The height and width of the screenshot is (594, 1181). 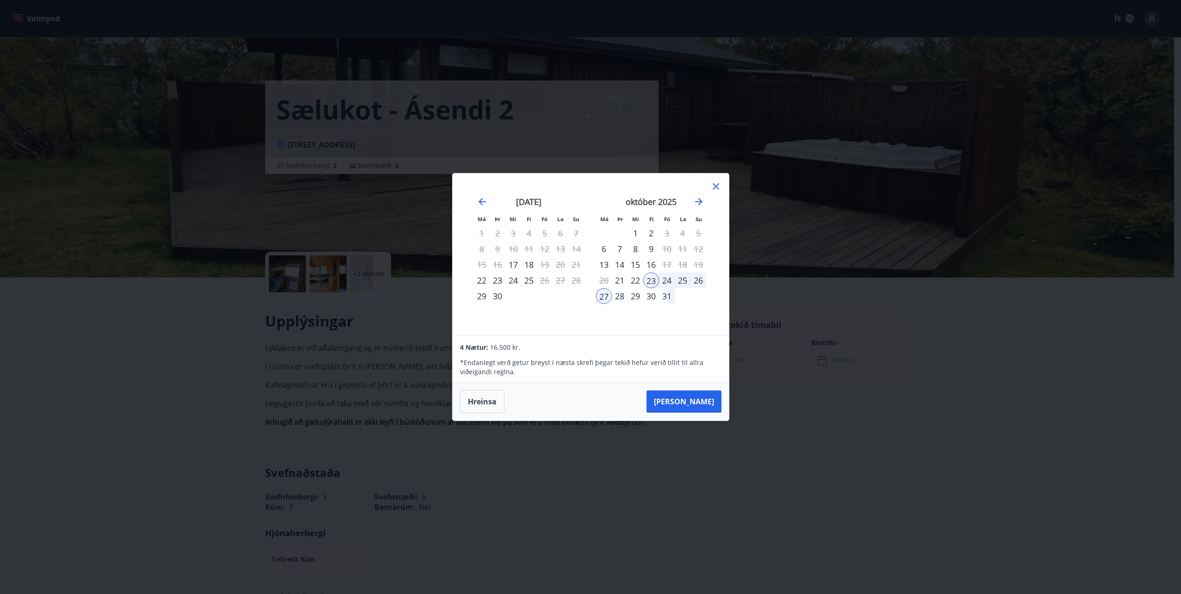 What do you see at coordinates (482, 202) in the screenshot?
I see `div: Move backward to switch to the previous month.` at bounding box center [482, 202].